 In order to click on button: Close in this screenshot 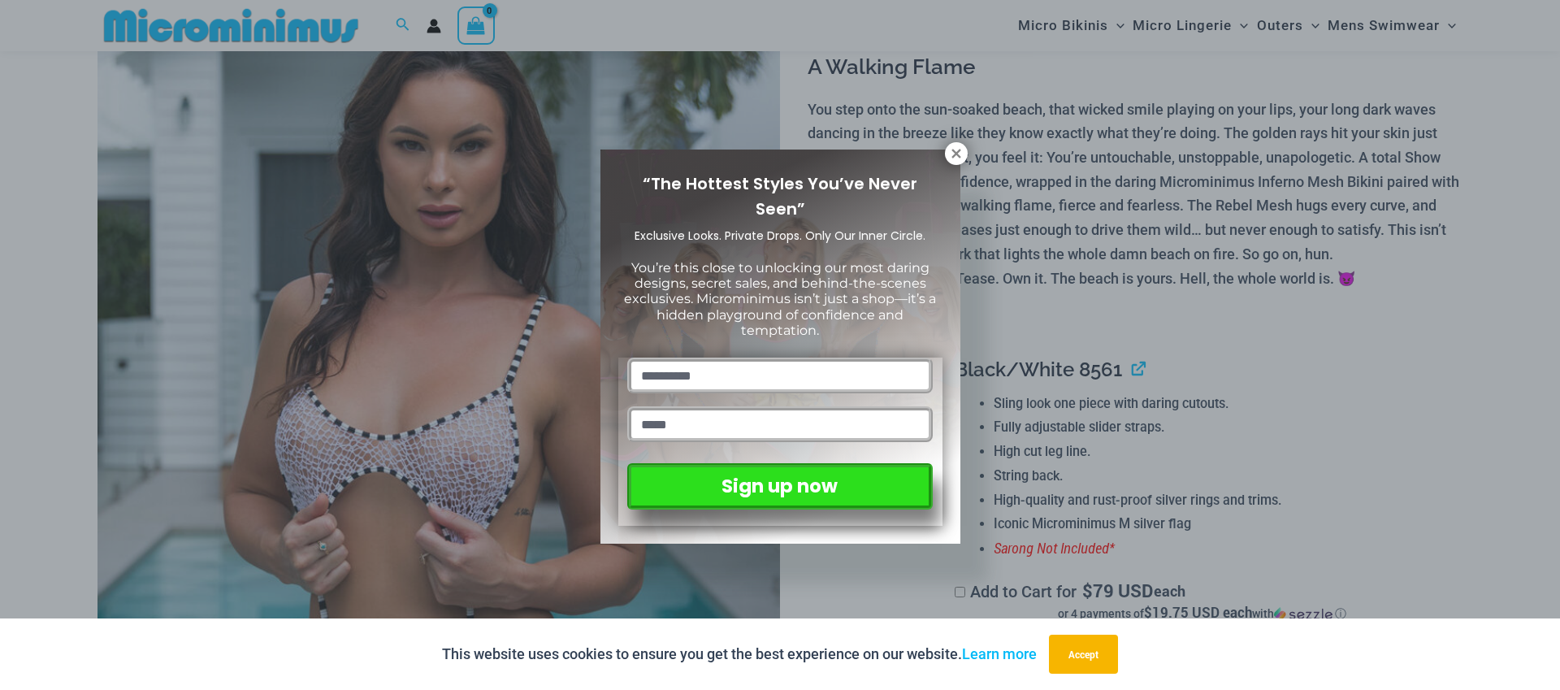, I will do `click(956, 154)`.